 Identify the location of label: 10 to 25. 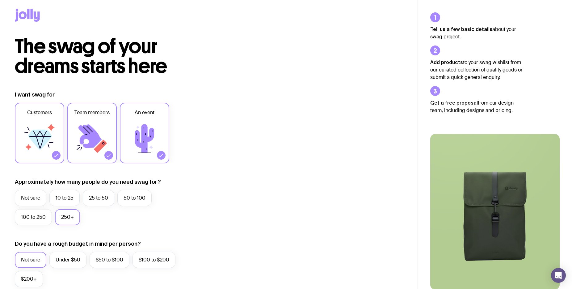
(65, 198).